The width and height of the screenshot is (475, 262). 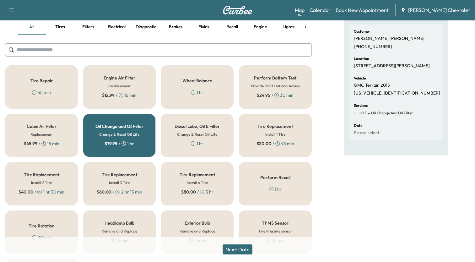 I want to click on h6: Install 3 Tire, so click(x=119, y=183).